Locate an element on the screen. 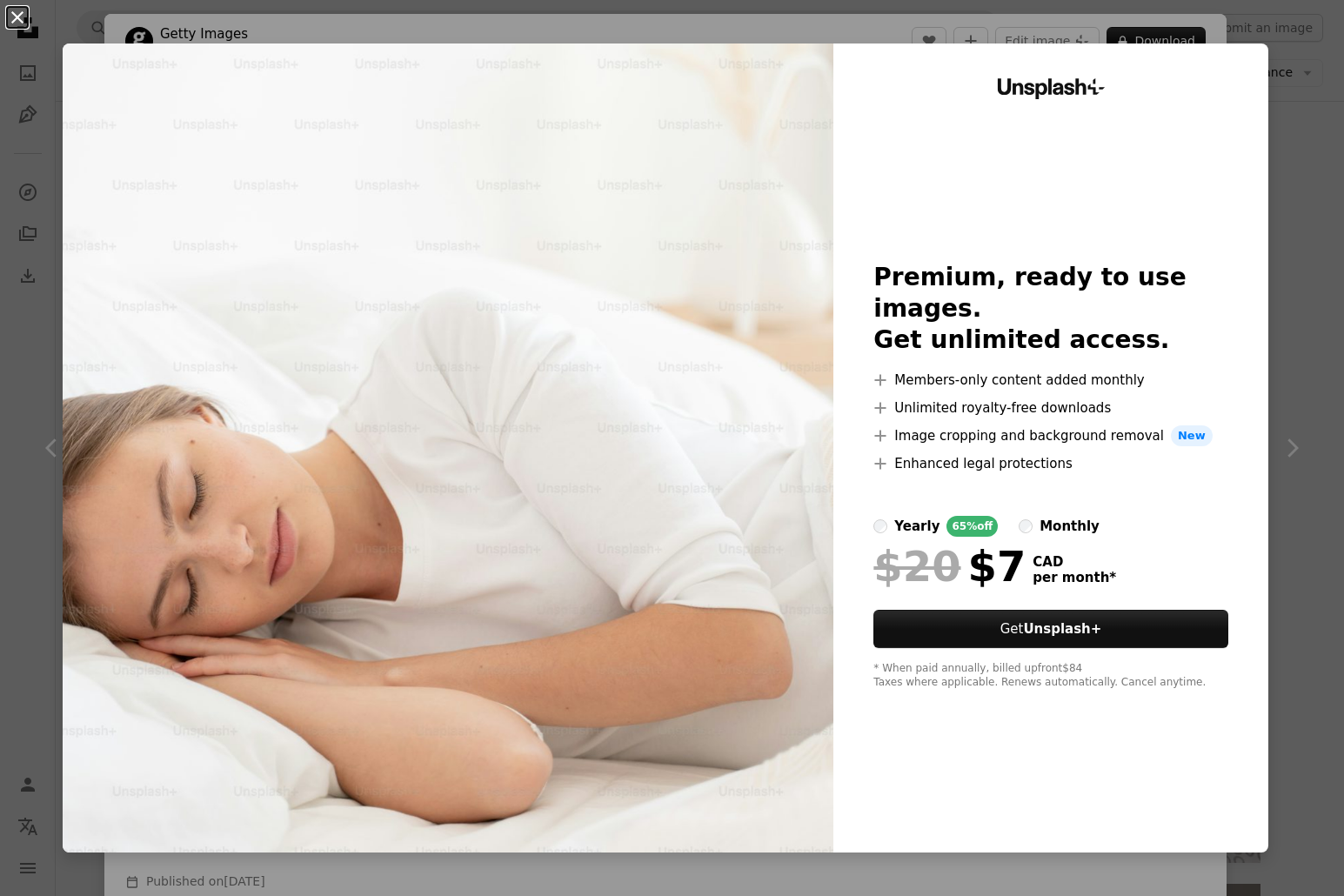 The image size is (1344, 896). h2: Premium, ready to use images. Get unlimited access. is located at coordinates (1050, 309).